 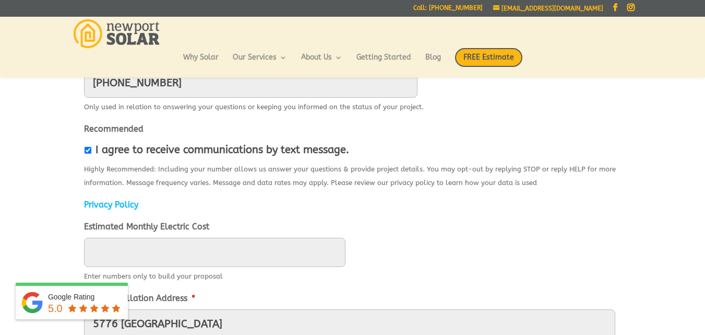 What do you see at coordinates (201, 63) in the screenshot?
I see `a: Why Solar` at bounding box center [201, 63].